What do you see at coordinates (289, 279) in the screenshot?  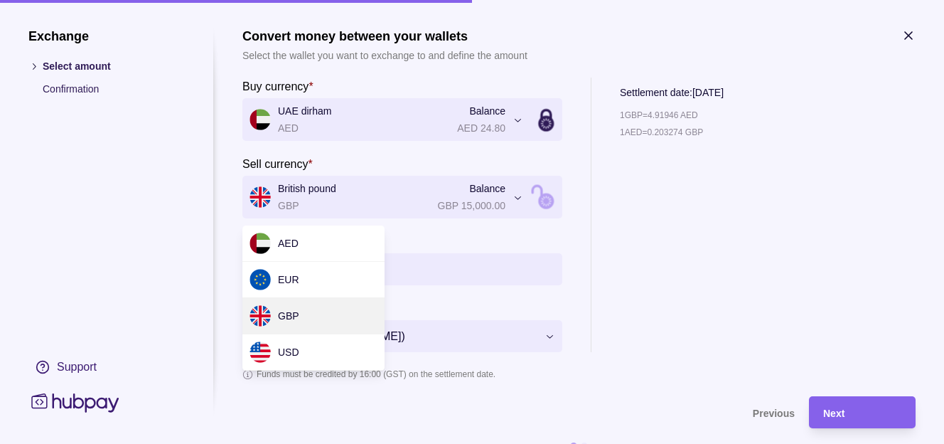 I see `span: EUR` at bounding box center [289, 279].